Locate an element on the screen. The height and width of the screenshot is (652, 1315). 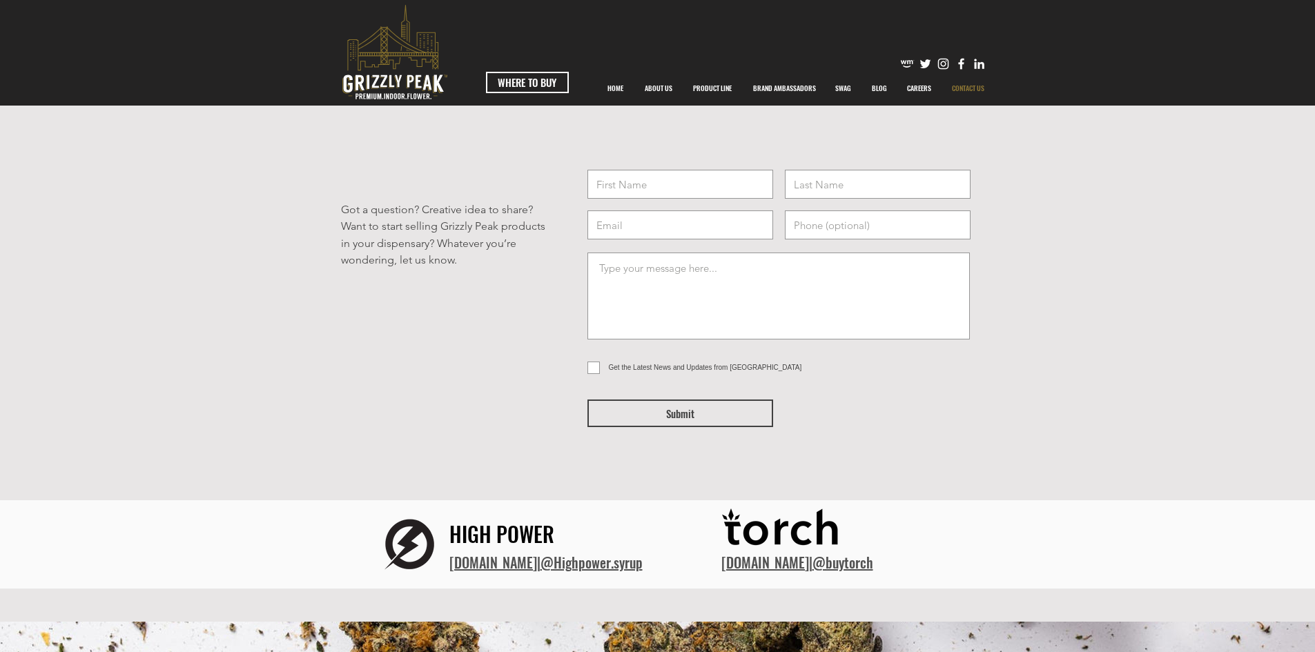
a: @buytorch is located at coordinates (843, 562).